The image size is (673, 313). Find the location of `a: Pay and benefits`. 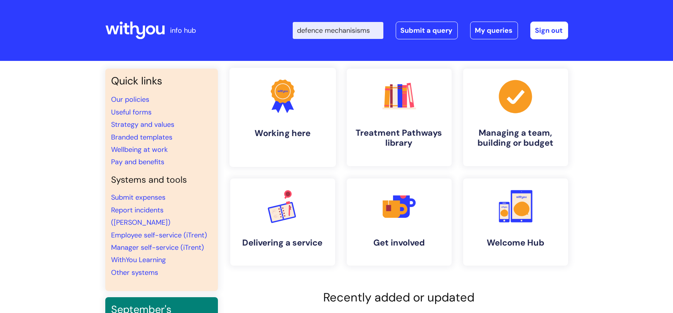

a: Pay and benefits is located at coordinates (138, 162).